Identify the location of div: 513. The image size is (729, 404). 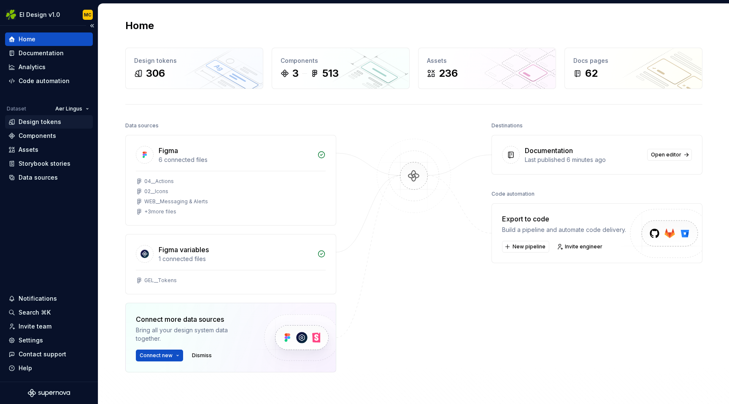
(330, 73).